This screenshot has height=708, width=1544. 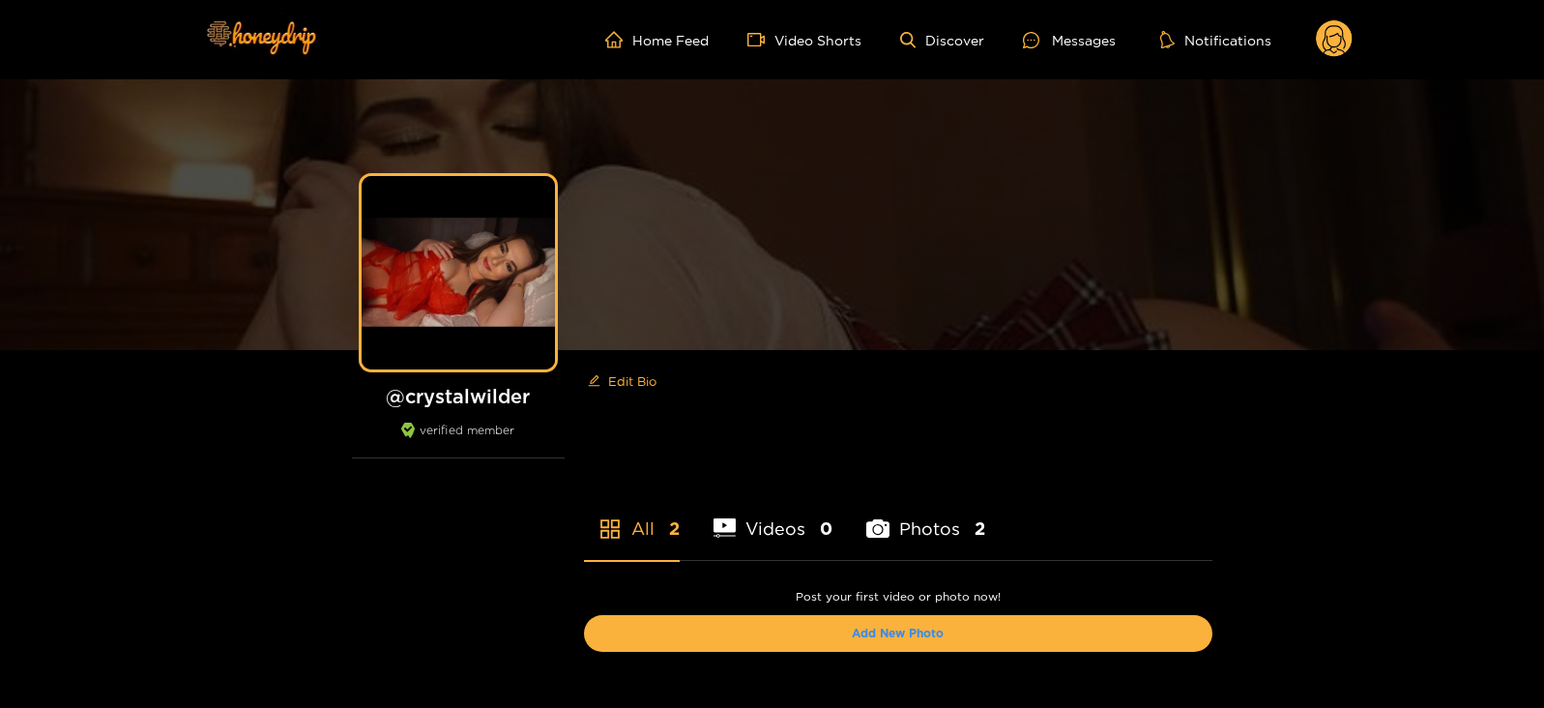 What do you see at coordinates (1216, 40) in the screenshot?
I see `button: Notifications` at bounding box center [1216, 40].